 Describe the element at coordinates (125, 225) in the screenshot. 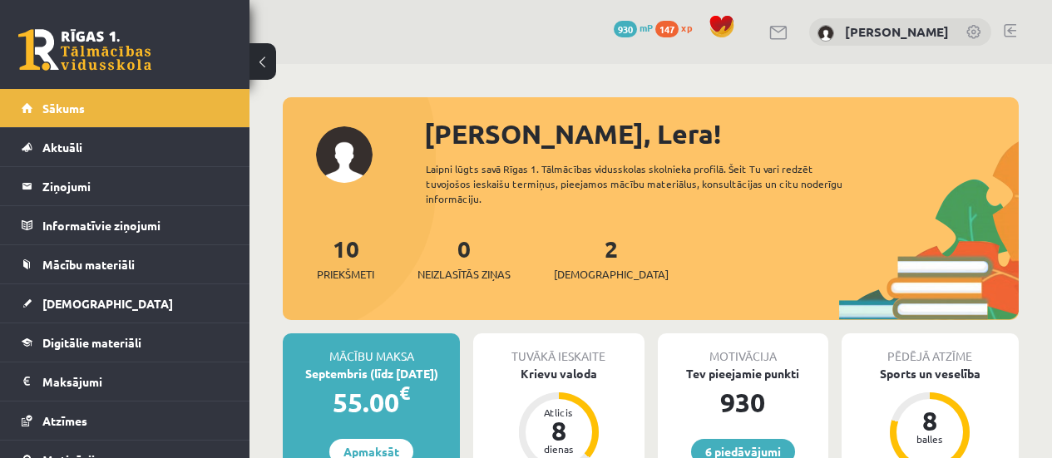

I see `a: Informatīvie ziņojumi` at that location.